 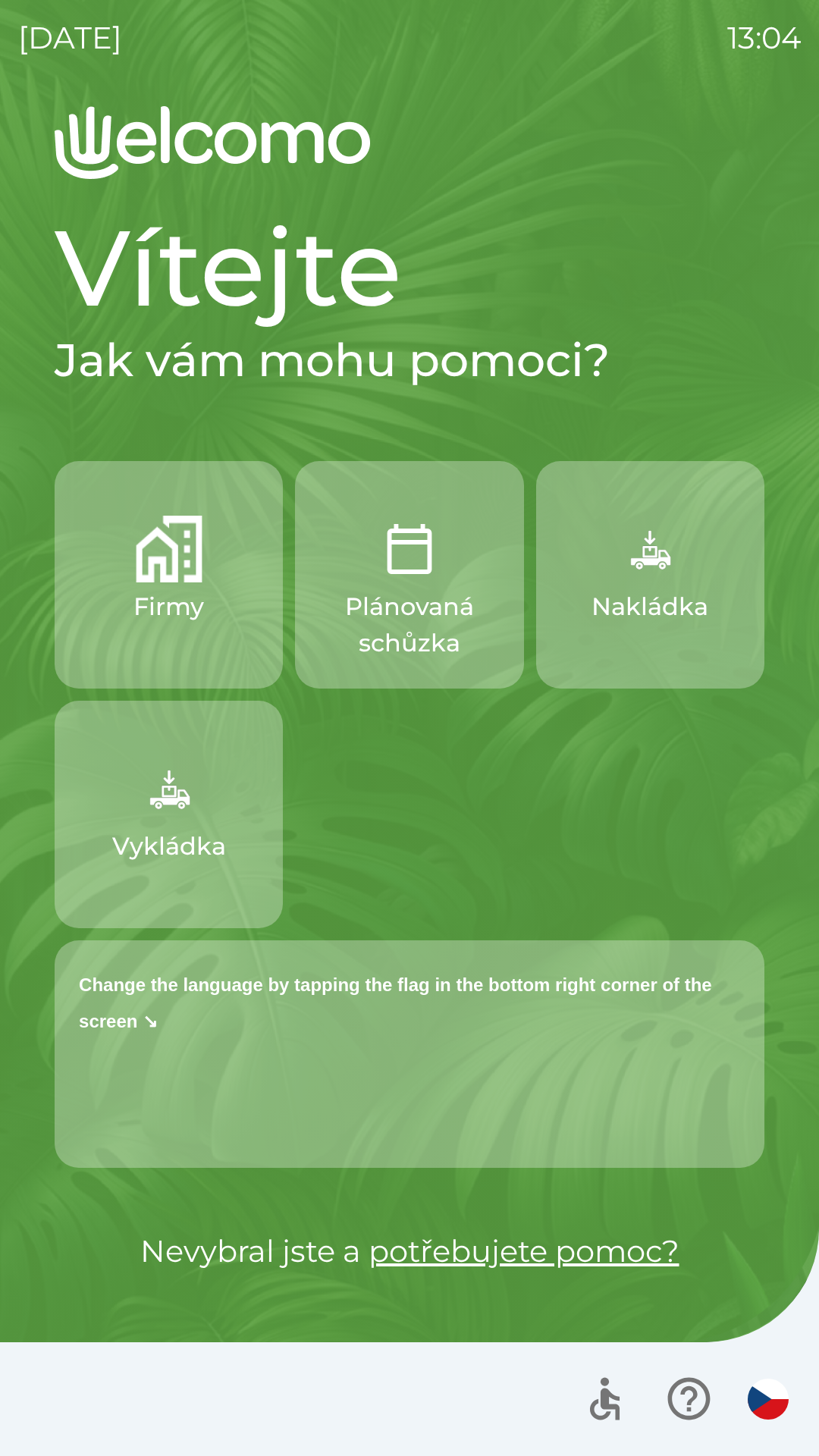 What do you see at coordinates (168, 575) in the screenshot?
I see `button: Firmy` at bounding box center [168, 575].